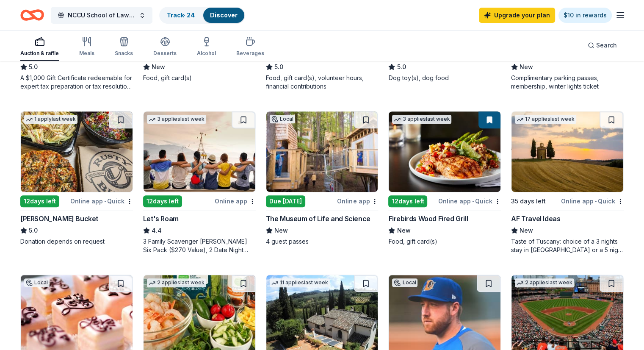  What do you see at coordinates (87, 53) in the screenshot?
I see `div: Meals` at bounding box center [87, 53].